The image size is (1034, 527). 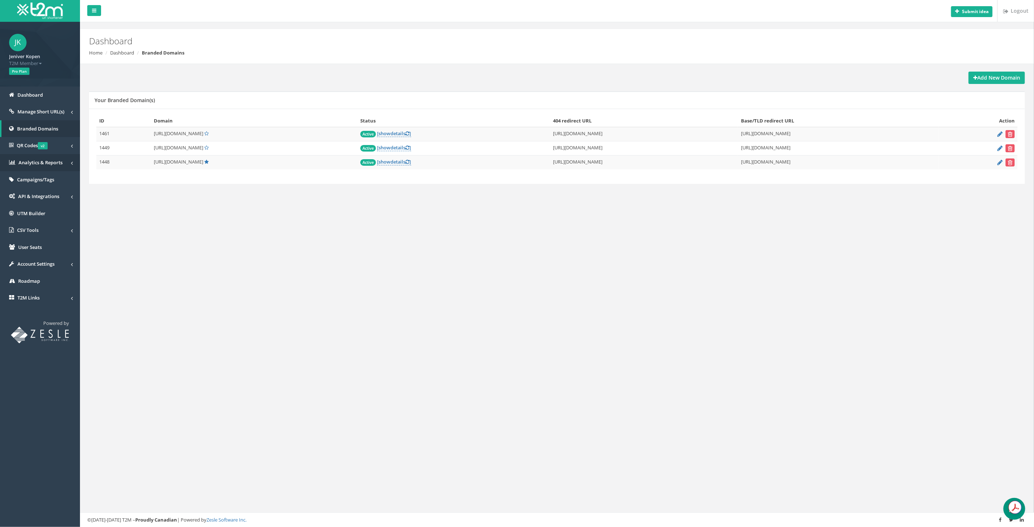 I want to click on strong: Add New Domain, so click(x=997, y=77).